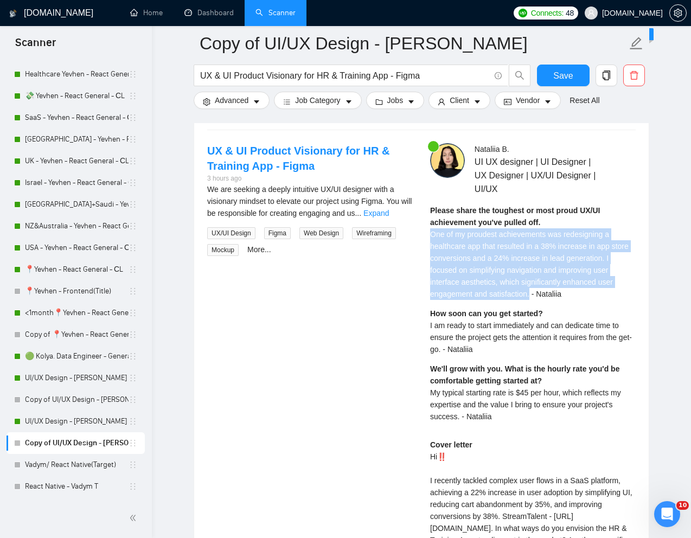 This screenshot has height=538, width=691. What do you see at coordinates (634, 75) in the screenshot?
I see `span: delete` at bounding box center [634, 75].